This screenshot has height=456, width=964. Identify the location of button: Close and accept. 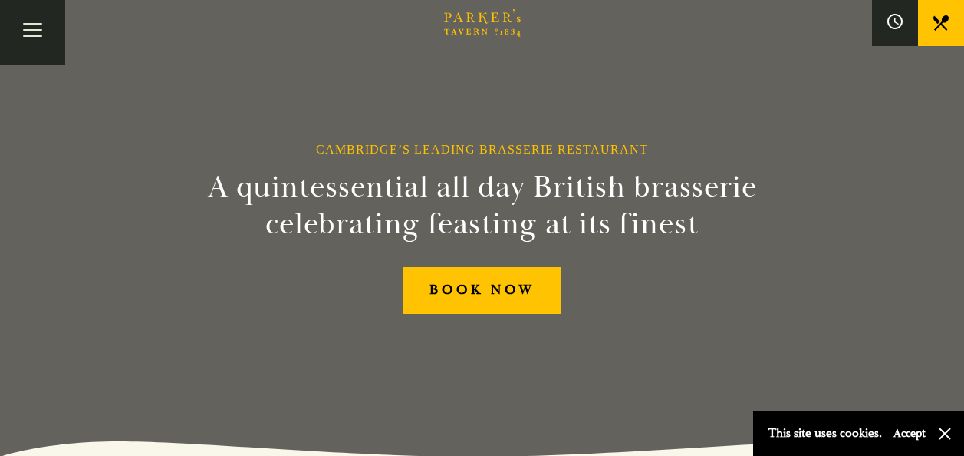
(945, 433).